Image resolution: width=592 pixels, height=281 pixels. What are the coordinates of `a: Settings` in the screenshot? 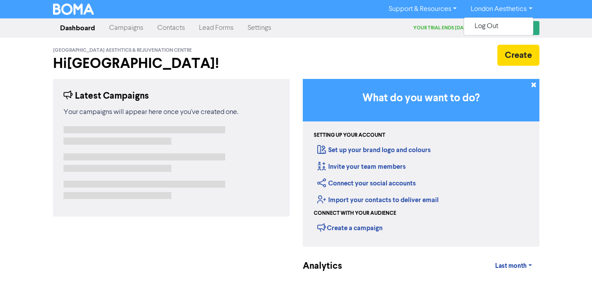 It's located at (260, 28).